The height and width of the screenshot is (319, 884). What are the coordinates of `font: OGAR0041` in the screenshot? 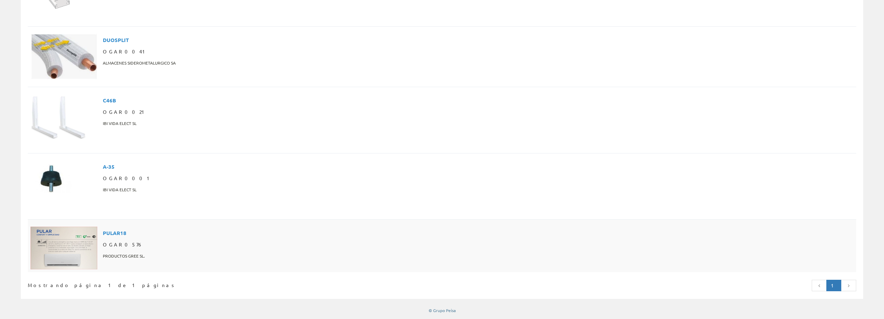 It's located at (125, 51).